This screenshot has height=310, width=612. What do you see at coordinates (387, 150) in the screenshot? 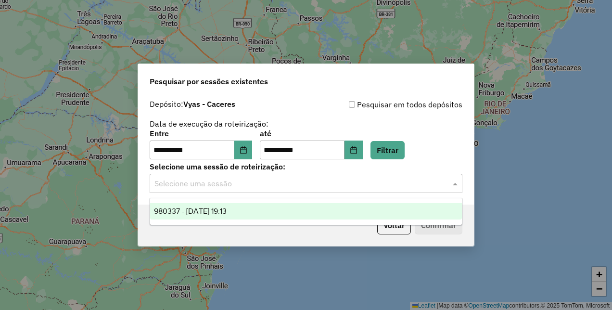
I see `button: Filtrar` at bounding box center [387, 150].